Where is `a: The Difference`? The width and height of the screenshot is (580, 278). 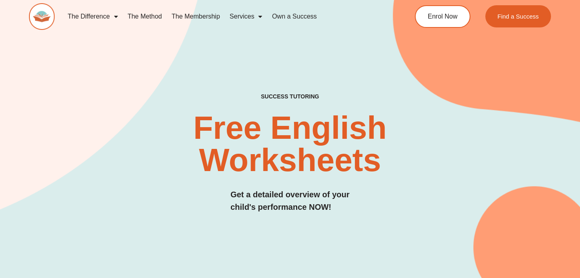 a: The Difference is located at coordinates (93, 17).